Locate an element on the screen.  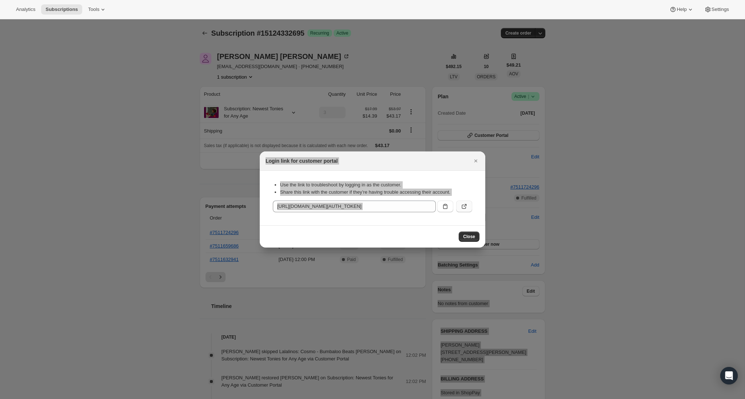
li: Share this link with the customer if they’re having trouble accessing their account. is located at coordinates (376, 192).